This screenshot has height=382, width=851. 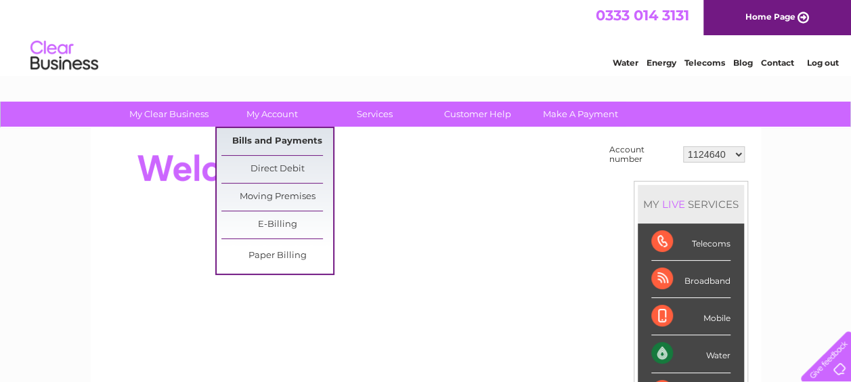 I want to click on a: Moving Premises, so click(x=277, y=197).